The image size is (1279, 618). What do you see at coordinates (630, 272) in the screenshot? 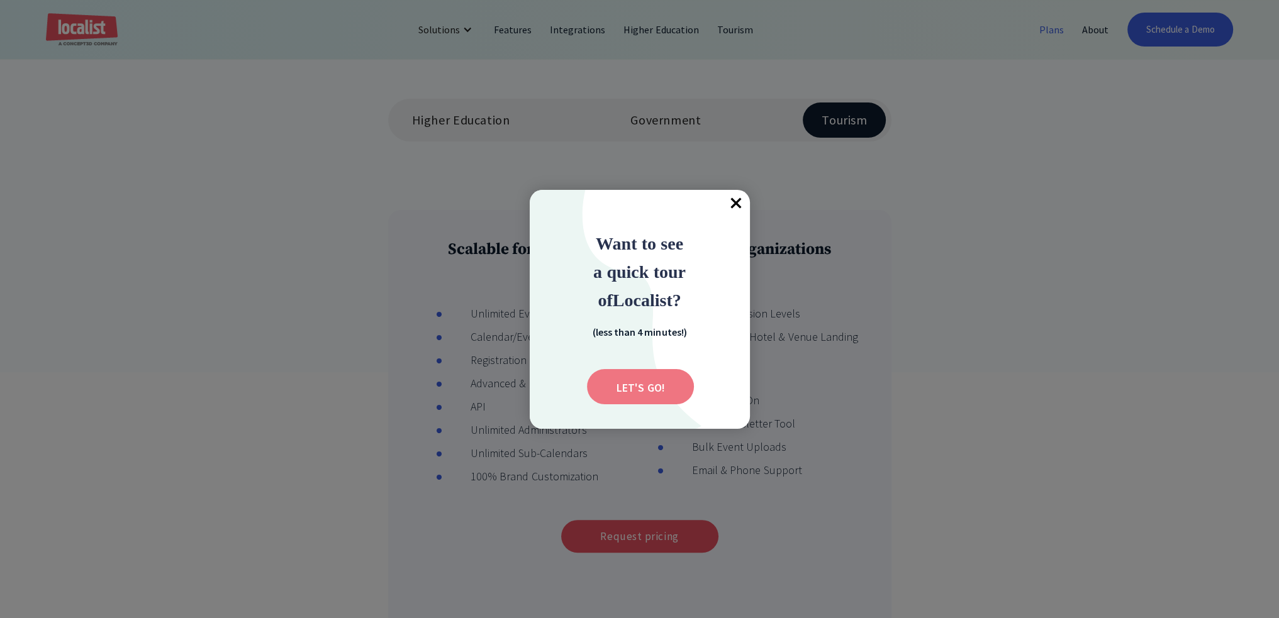
I see `strong: a quick to` at bounding box center [630, 272].